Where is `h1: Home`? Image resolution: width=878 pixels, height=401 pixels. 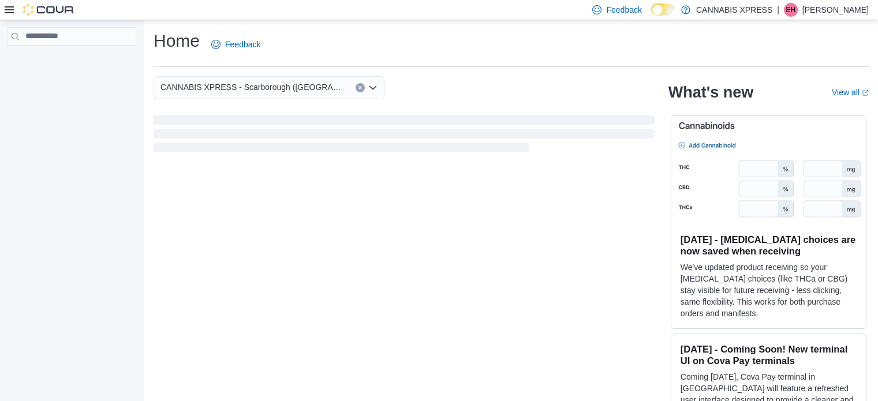 h1: Home is located at coordinates (177, 41).